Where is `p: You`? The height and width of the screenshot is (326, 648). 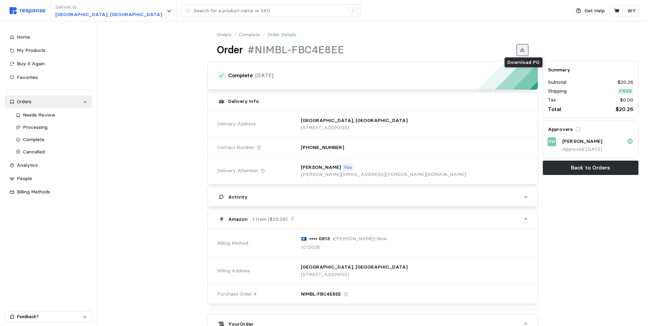
p: You is located at coordinates (347, 167).